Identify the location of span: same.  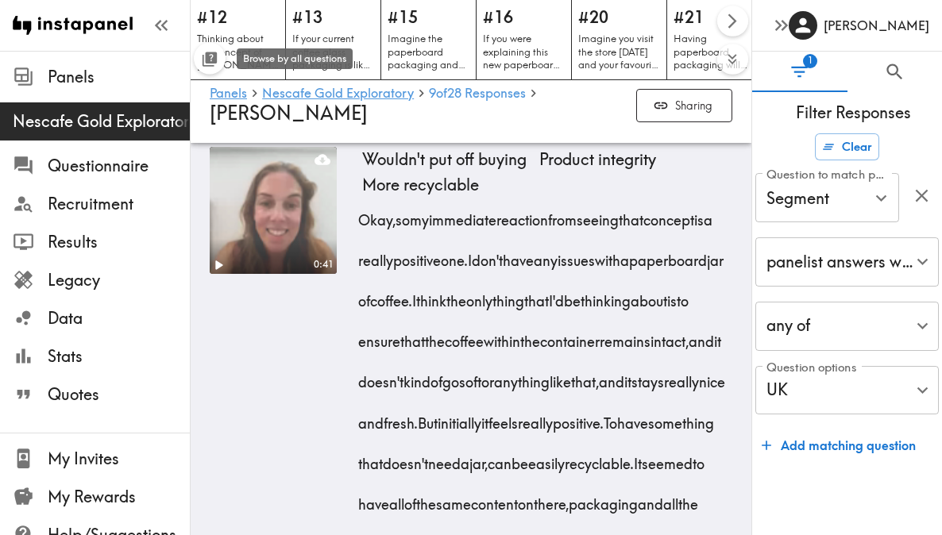
(453, 499).